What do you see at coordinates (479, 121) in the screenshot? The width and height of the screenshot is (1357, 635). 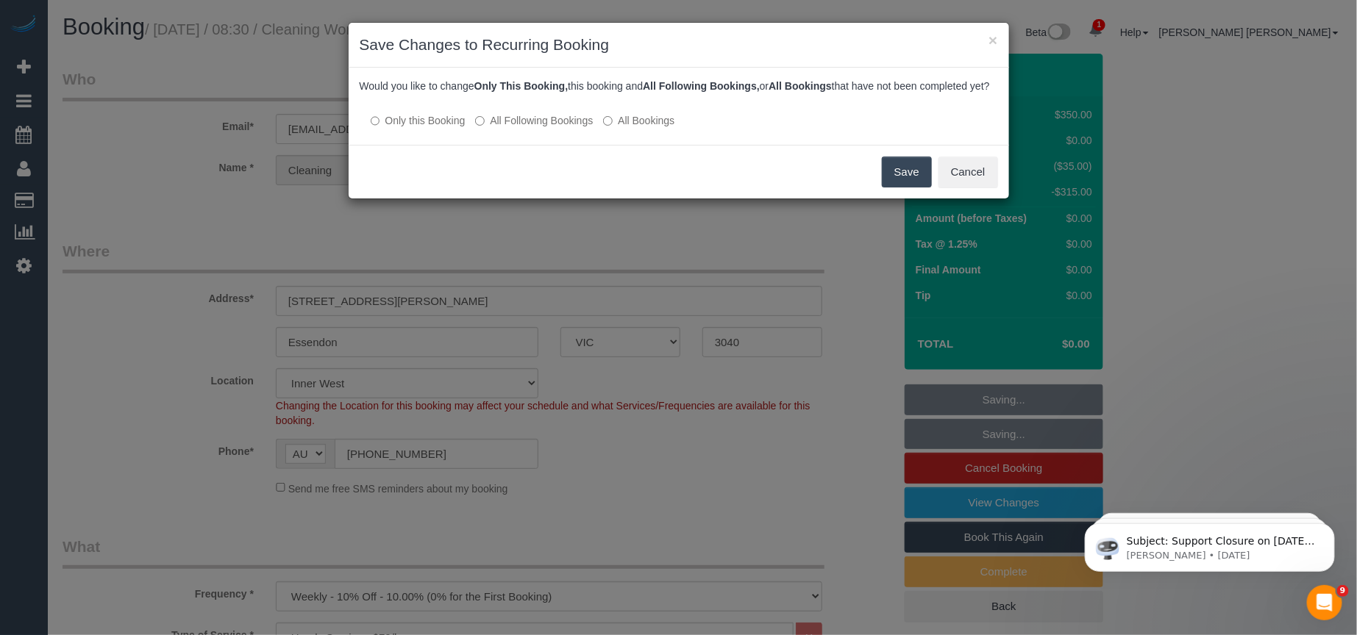 I see `input: All Following Bookings` at bounding box center [479, 121].